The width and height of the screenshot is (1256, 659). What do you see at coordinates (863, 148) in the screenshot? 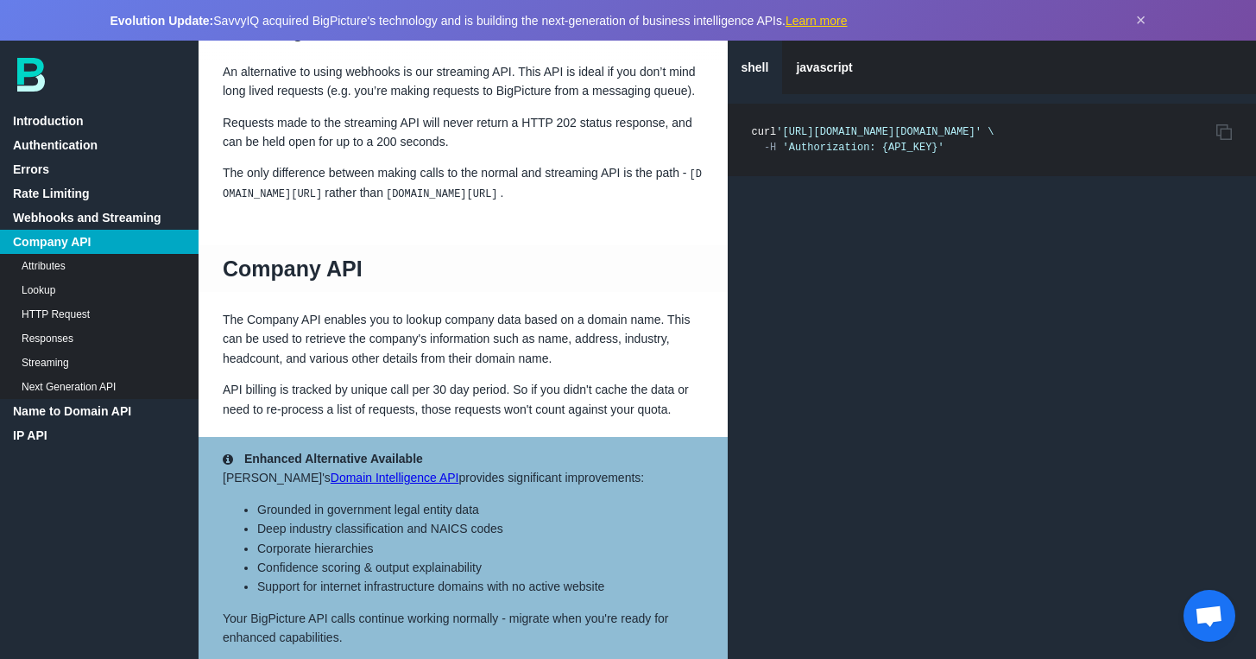
I see `span: 'Authorization: {API_KEY}'` at bounding box center [863, 148].